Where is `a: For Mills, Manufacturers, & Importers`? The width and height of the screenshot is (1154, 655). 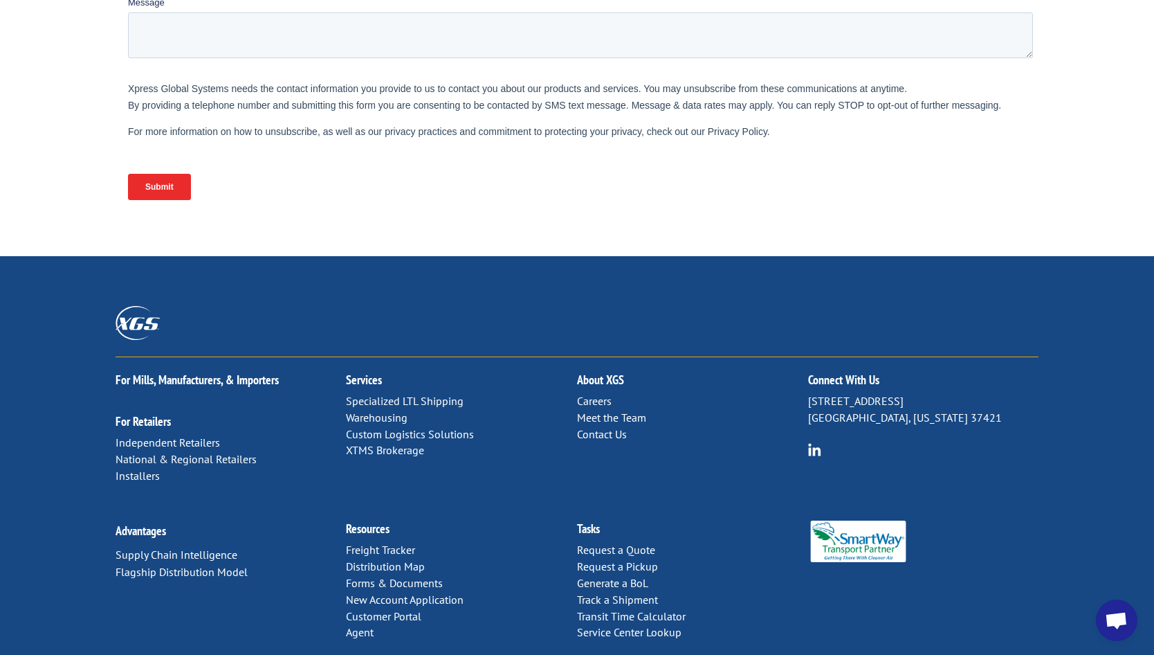
a: For Mills, Manufacturers, & Importers is located at coordinates (197, 379).